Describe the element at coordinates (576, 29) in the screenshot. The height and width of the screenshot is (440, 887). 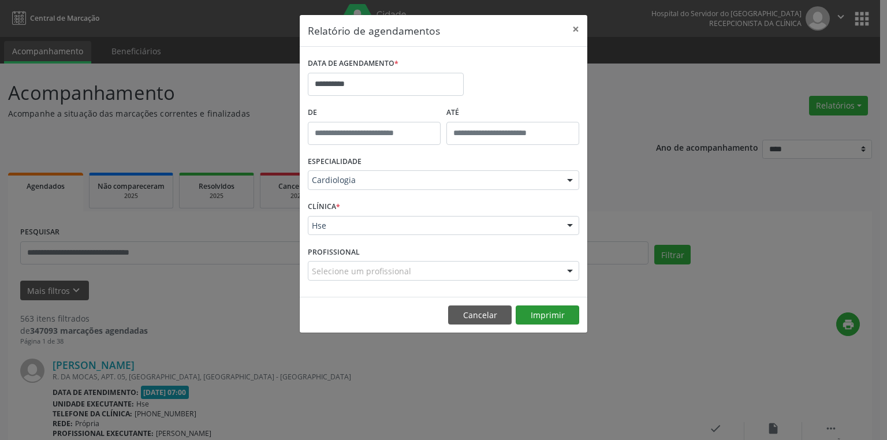
I see `button: Close` at that location.